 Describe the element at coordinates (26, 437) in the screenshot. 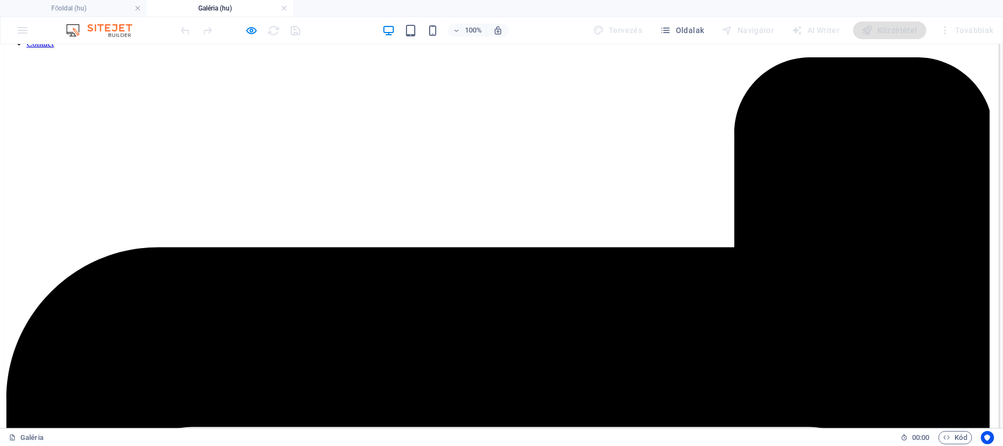

I see `a: Kattintson a kijelölés megszüntetéséhez. Dupla kattintás az oldalak megnyitásához` at that location.